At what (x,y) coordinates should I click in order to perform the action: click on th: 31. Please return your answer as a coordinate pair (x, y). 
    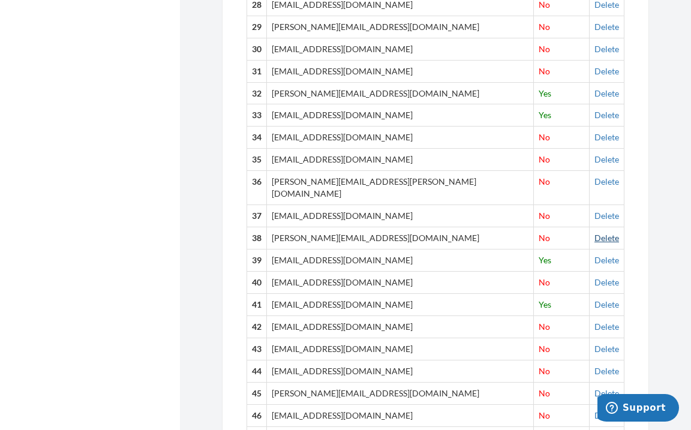
    Looking at the image, I should click on (257, 71).